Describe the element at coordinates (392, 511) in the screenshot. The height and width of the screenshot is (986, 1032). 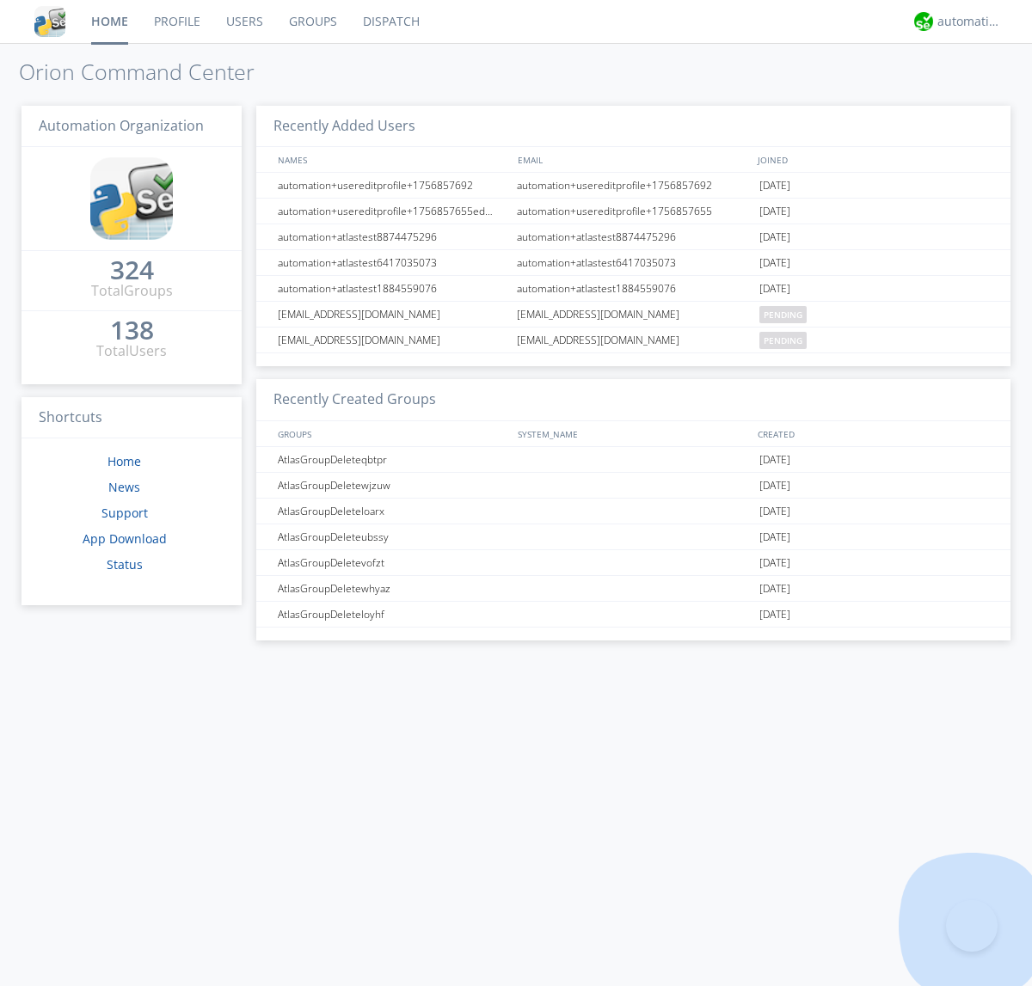
I see `div: AtlasGroupDeleteloarx` at that location.